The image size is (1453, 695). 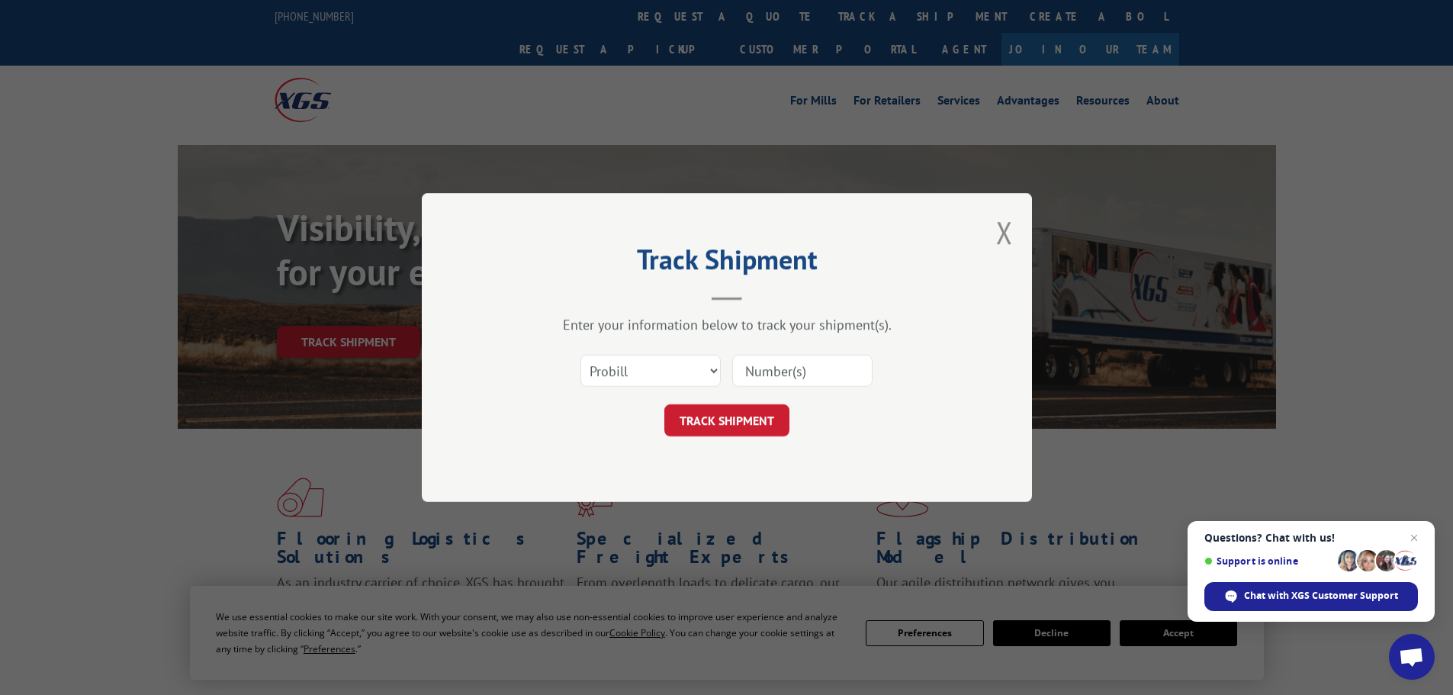 I want to click on h2: Track Shipment, so click(x=727, y=263).